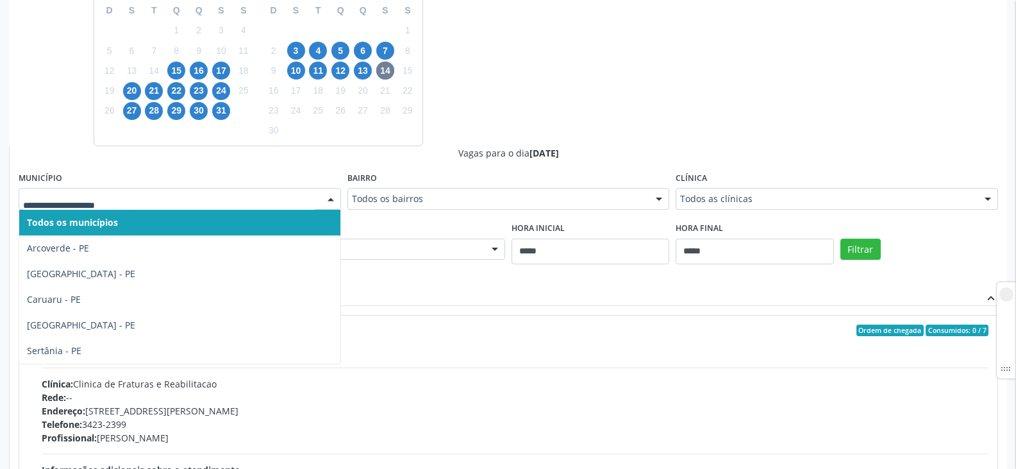 This screenshot has height=469, width=1016. What do you see at coordinates (199, 91) in the screenshot?
I see `span: quinta-feira, 23 de outubro de 2025` at bounding box center [199, 91].